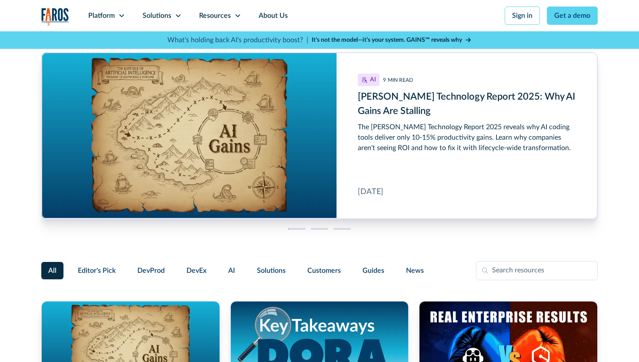 Image resolution: width=639 pixels, height=362 pixels. Describe the element at coordinates (320, 136) in the screenshot. I see `a: Bain Technology Report 2025: Why AI Gains Are Stalling` at that location.